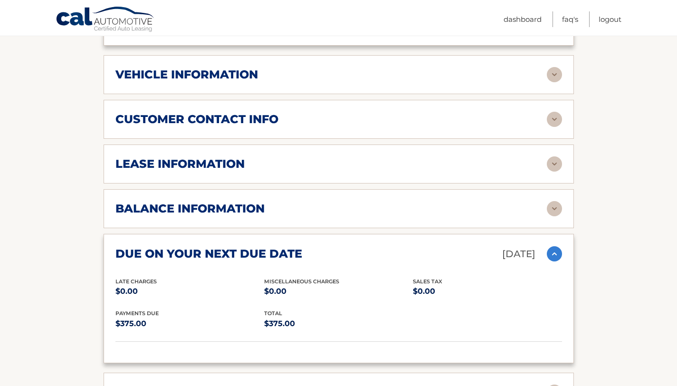 Image resolution: width=677 pixels, height=386 pixels. Describe the element at coordinates (187, 75) in the screenshot. I see `h2: vehicle information` at that location.